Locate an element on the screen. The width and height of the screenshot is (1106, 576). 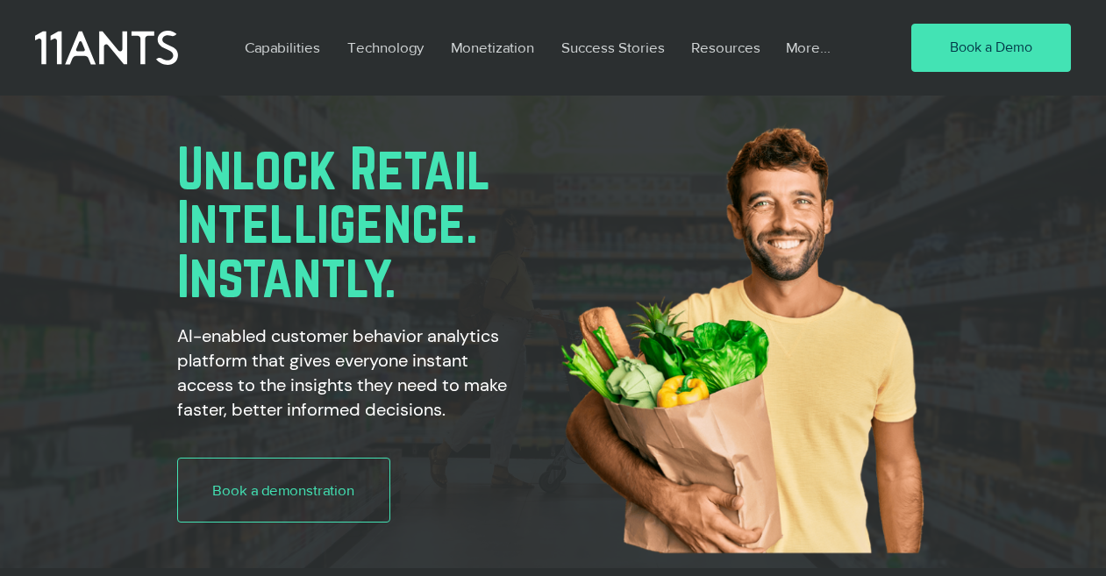
a: Monetization is located at coordinates (493, 47).